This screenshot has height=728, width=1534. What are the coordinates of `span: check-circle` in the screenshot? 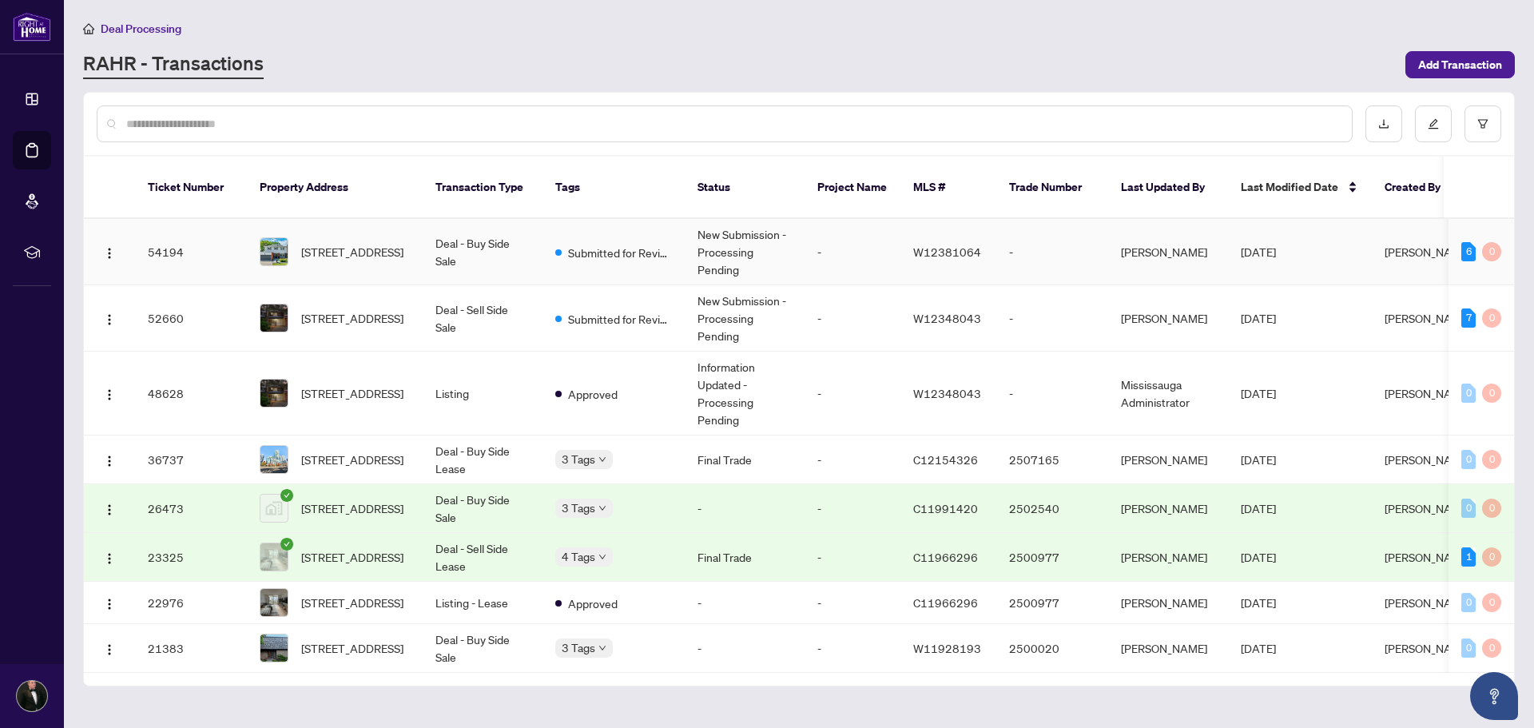 It's located at (287, 495).